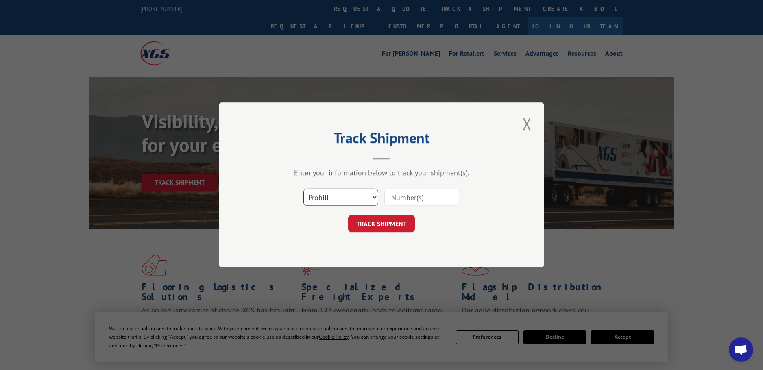 The height and width of the screenshot is (370, 763). Describe the element at coordinates (382, 173) in the screenshot. I see `div: Enter your information below to track your shipment(s).` at that location.